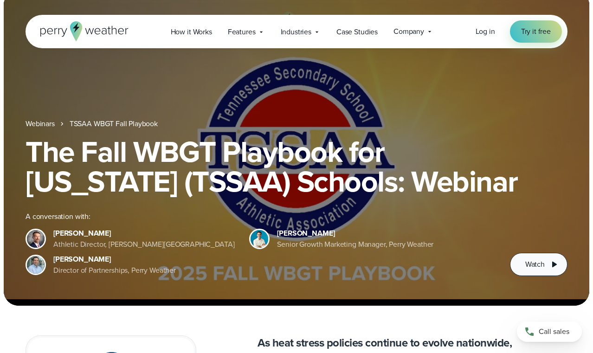 The image size is (593, 353). Describe the element at coordinates (536, 32) in the screenshot. I see `span: Try it free` at that location.